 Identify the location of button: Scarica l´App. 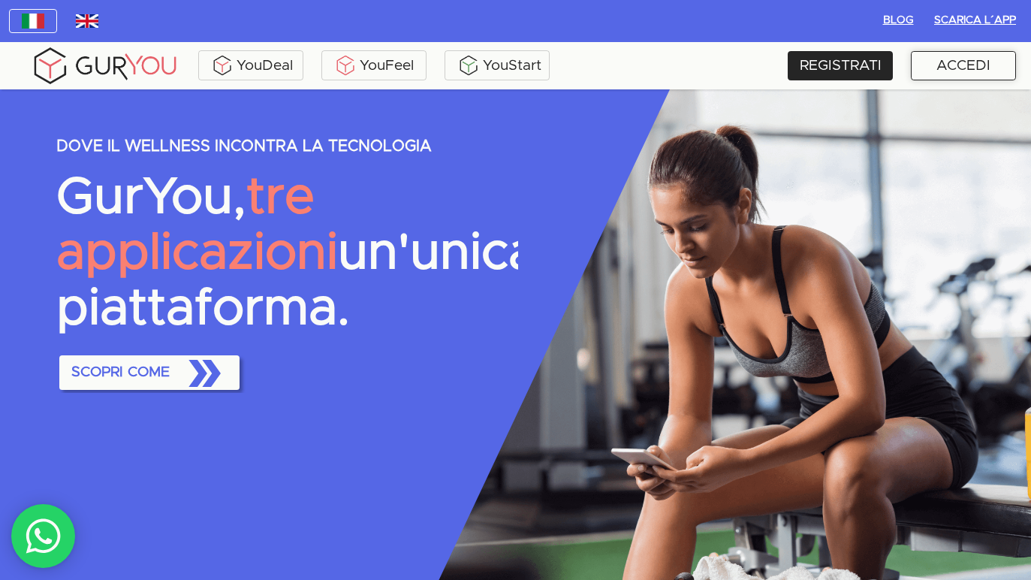
(975, 21).